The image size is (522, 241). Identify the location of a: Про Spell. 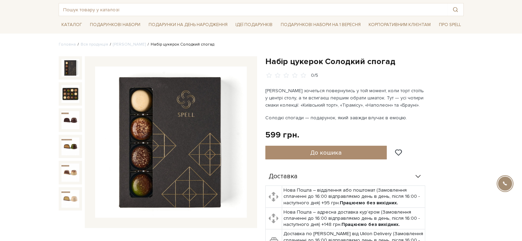
(450, 25).